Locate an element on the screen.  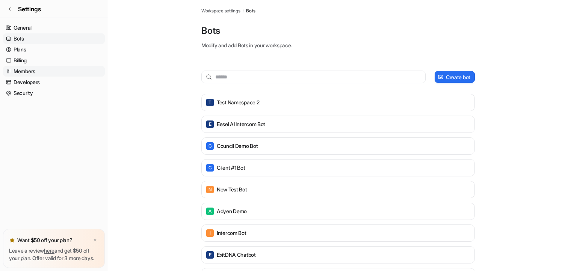
span: A is located at coordinates (210, 212).